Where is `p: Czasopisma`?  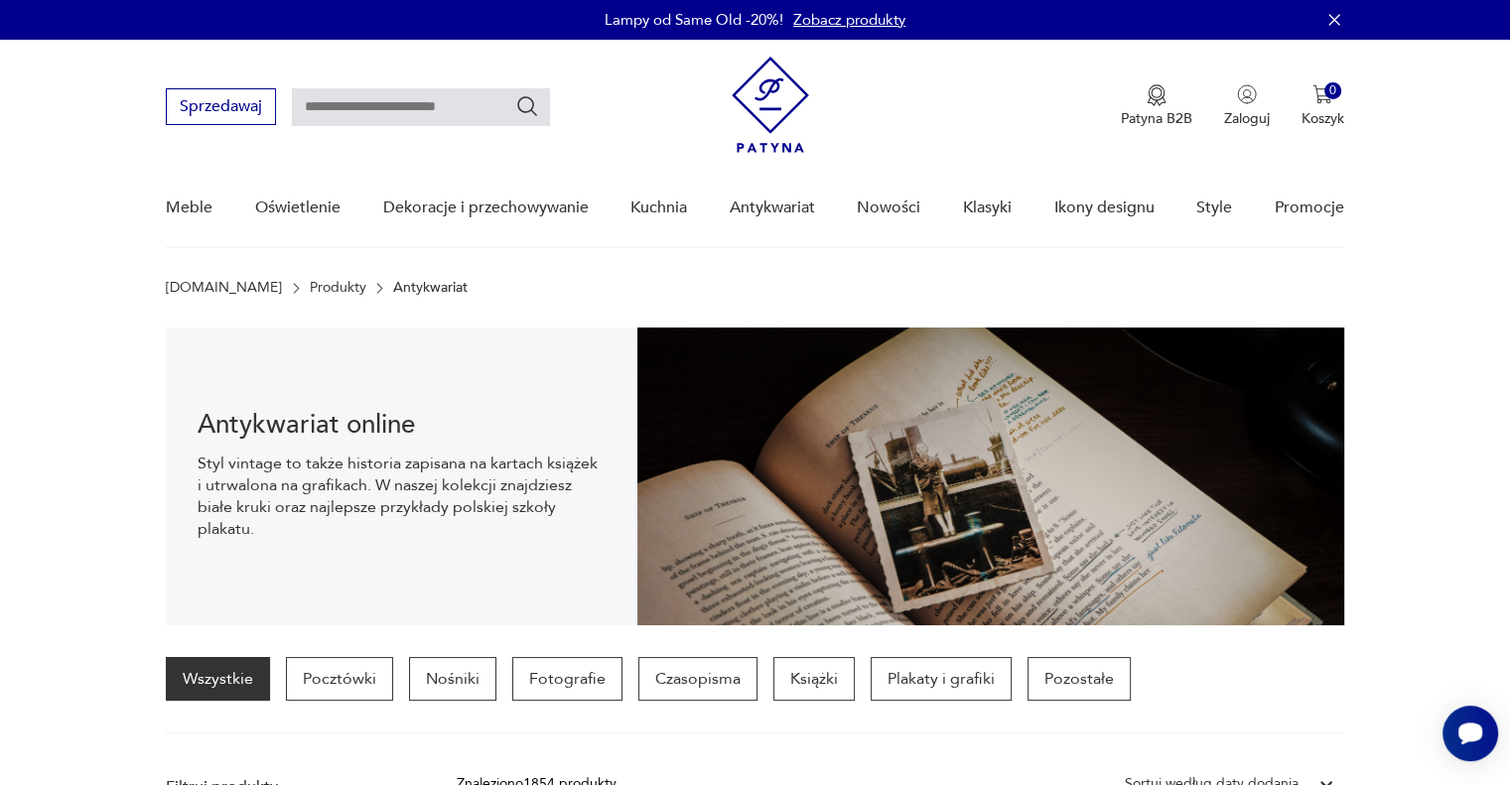 p: Czasopisma is located at coordinates (698, 679).